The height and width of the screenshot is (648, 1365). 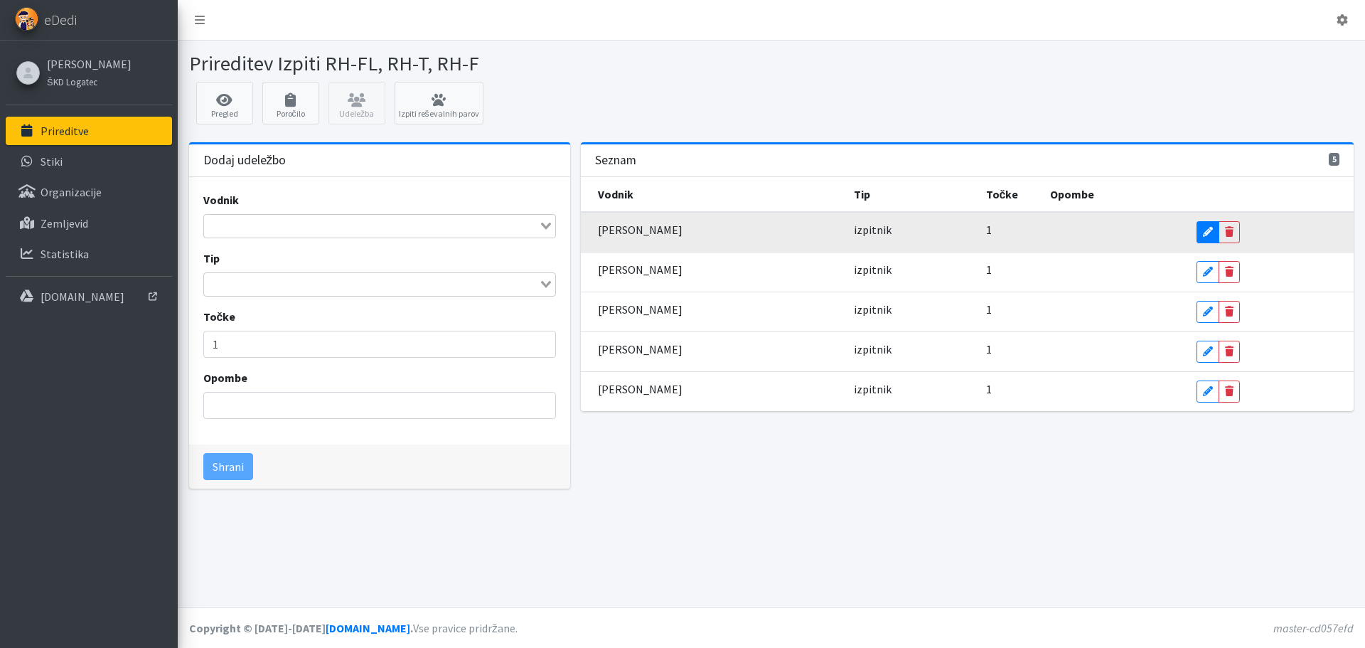 I want to click on p: Prireditve, so click(x=65, y=131).